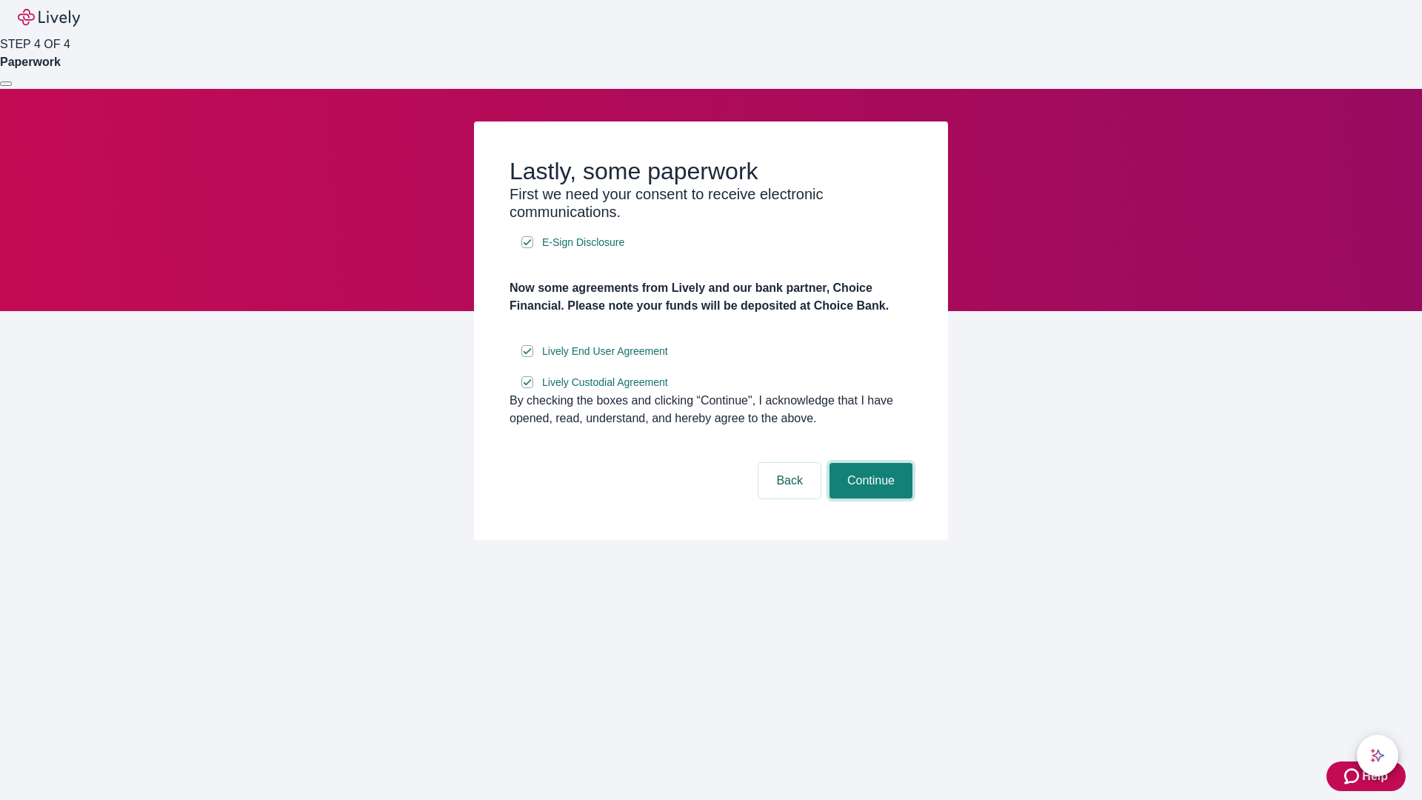 The height and width of the screenshot is (800, 1422). Describe the element at coordinates (1353, 776) in the screenshot. I see `svg: Zendesk support icon` at that location.